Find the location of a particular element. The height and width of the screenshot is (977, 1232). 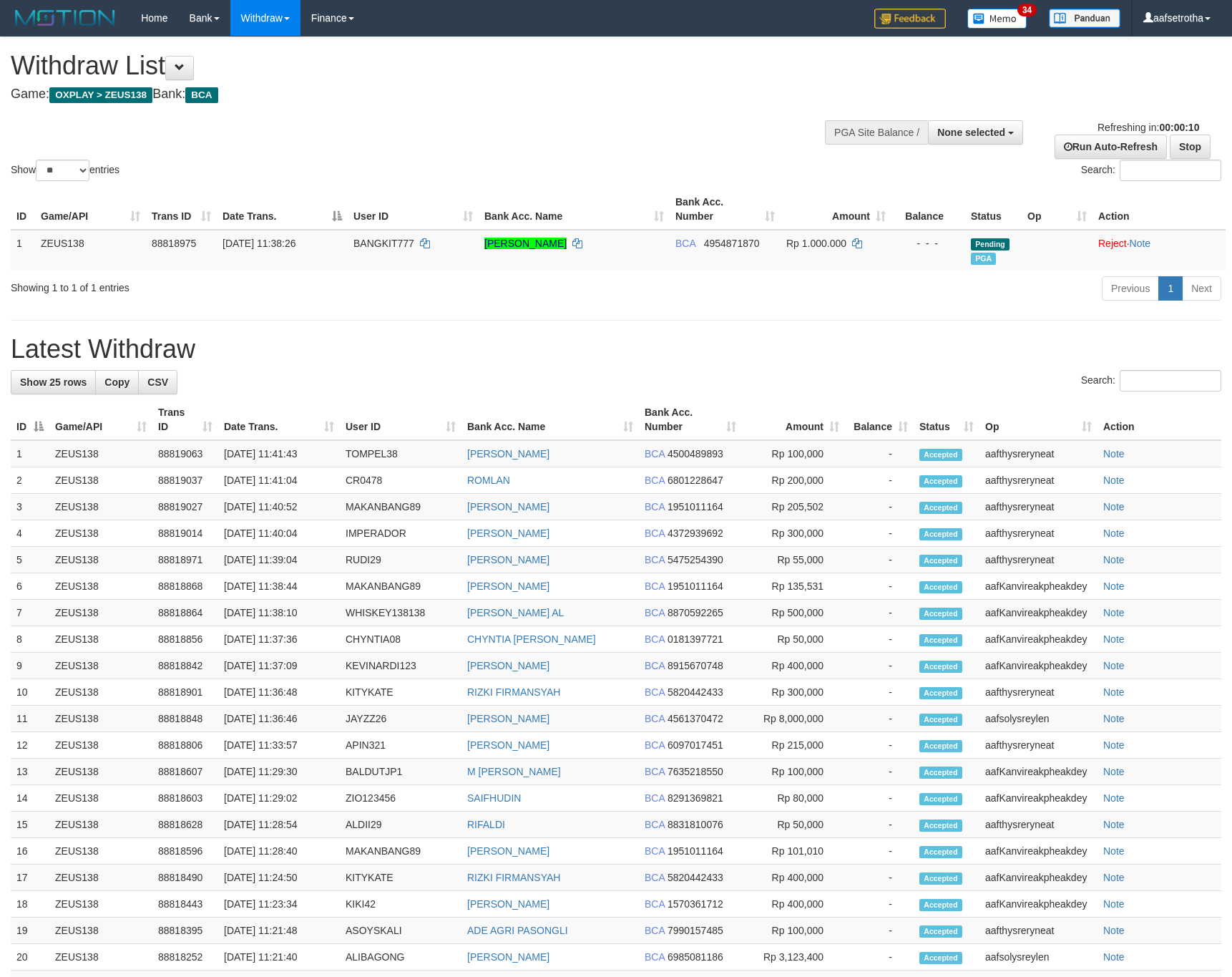

td: CR0478 is located at coordinates (400, 480).